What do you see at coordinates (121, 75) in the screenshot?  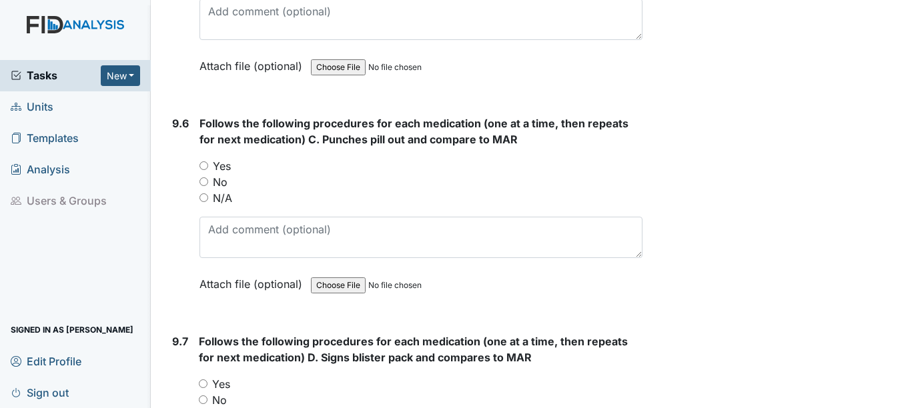 I see `button: New` at bounding box center [121, 75].